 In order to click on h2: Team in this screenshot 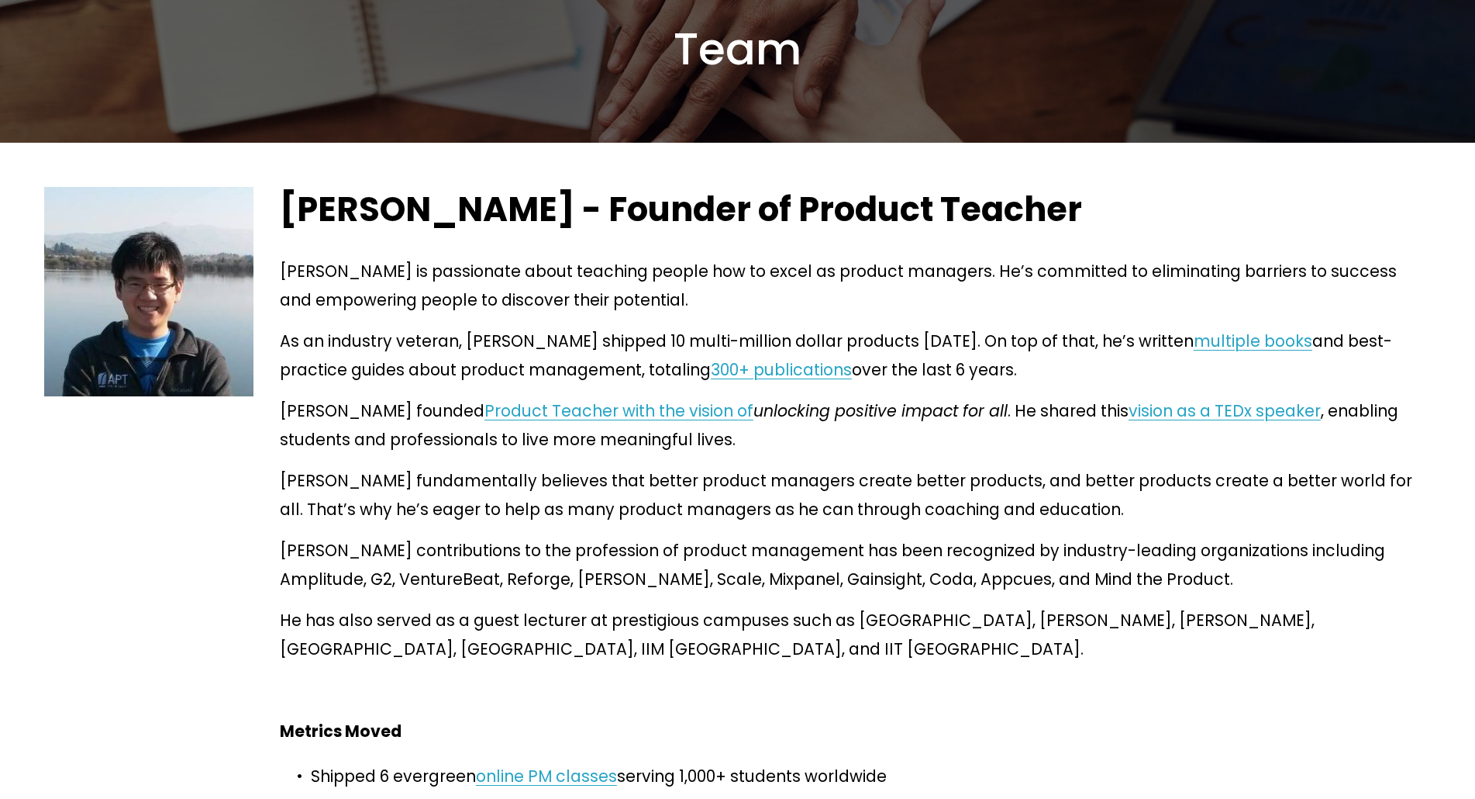, I will do `click(738, 49)`.